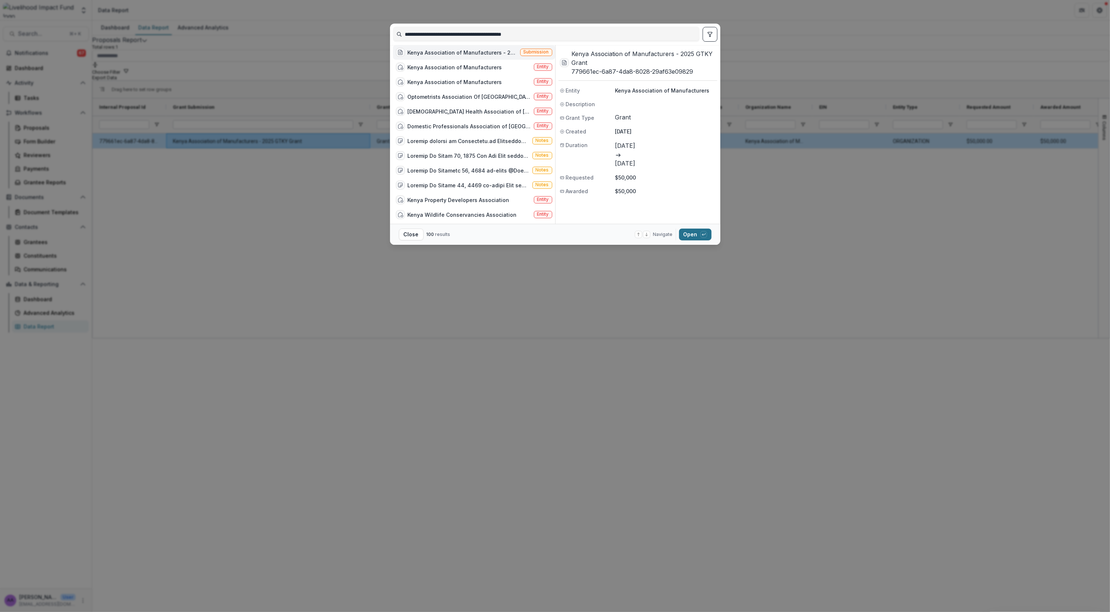 The height and width of the screenshot is (612, 1110). What do you see at coordinates (581, 104) in the screenshot?
I see `span: Description` at bounding box center [581, 104].